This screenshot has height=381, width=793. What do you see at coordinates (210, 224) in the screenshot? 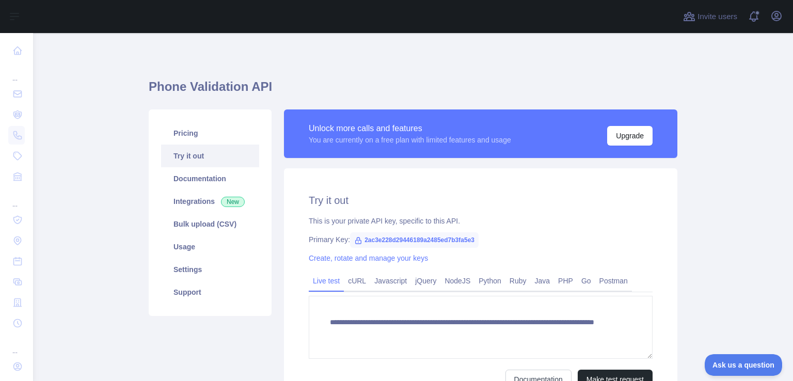
I see `a: Bulk upload (CSV)` at bounding box center [210, 224].